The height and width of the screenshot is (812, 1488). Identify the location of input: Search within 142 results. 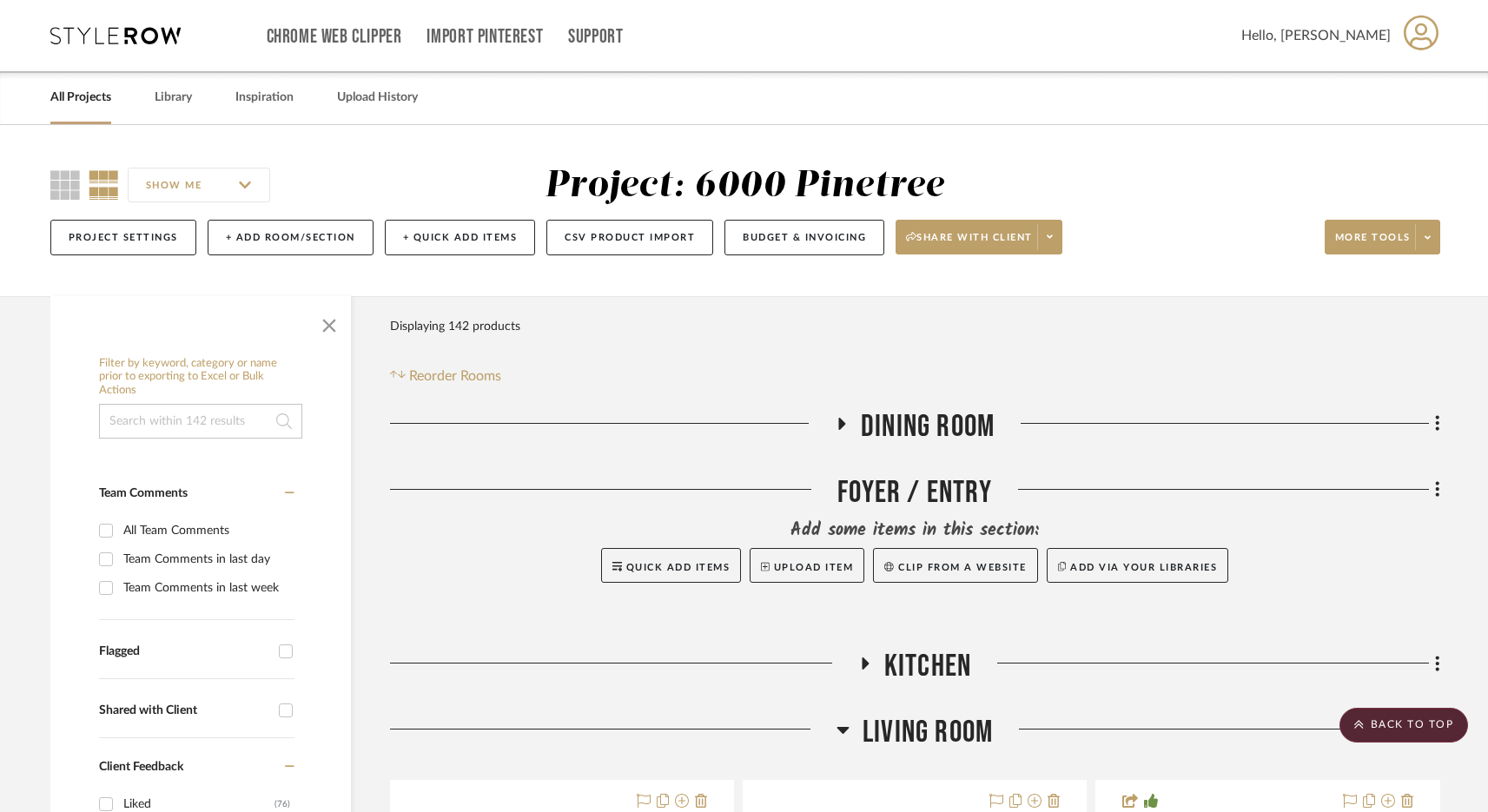
(201, 422).